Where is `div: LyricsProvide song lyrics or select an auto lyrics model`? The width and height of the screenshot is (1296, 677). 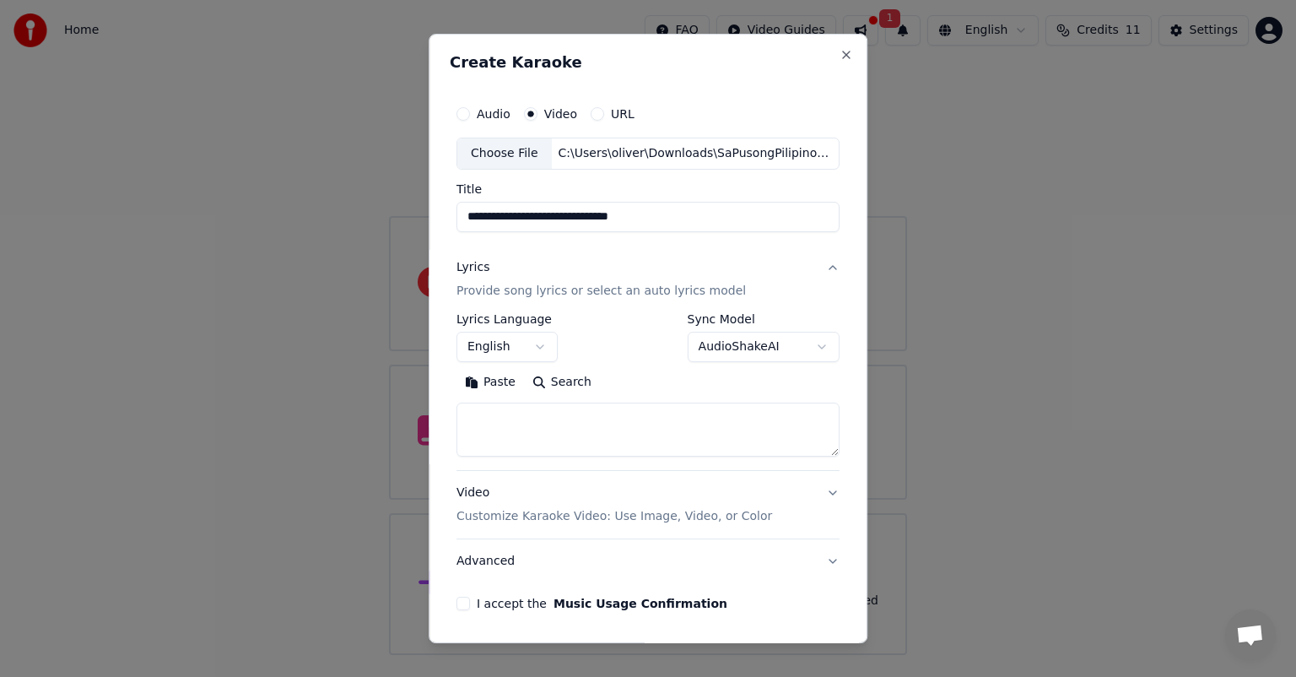
div: LyricsProvide song lyrics or select an auto lyrics model is located at coordinates (648, 392).